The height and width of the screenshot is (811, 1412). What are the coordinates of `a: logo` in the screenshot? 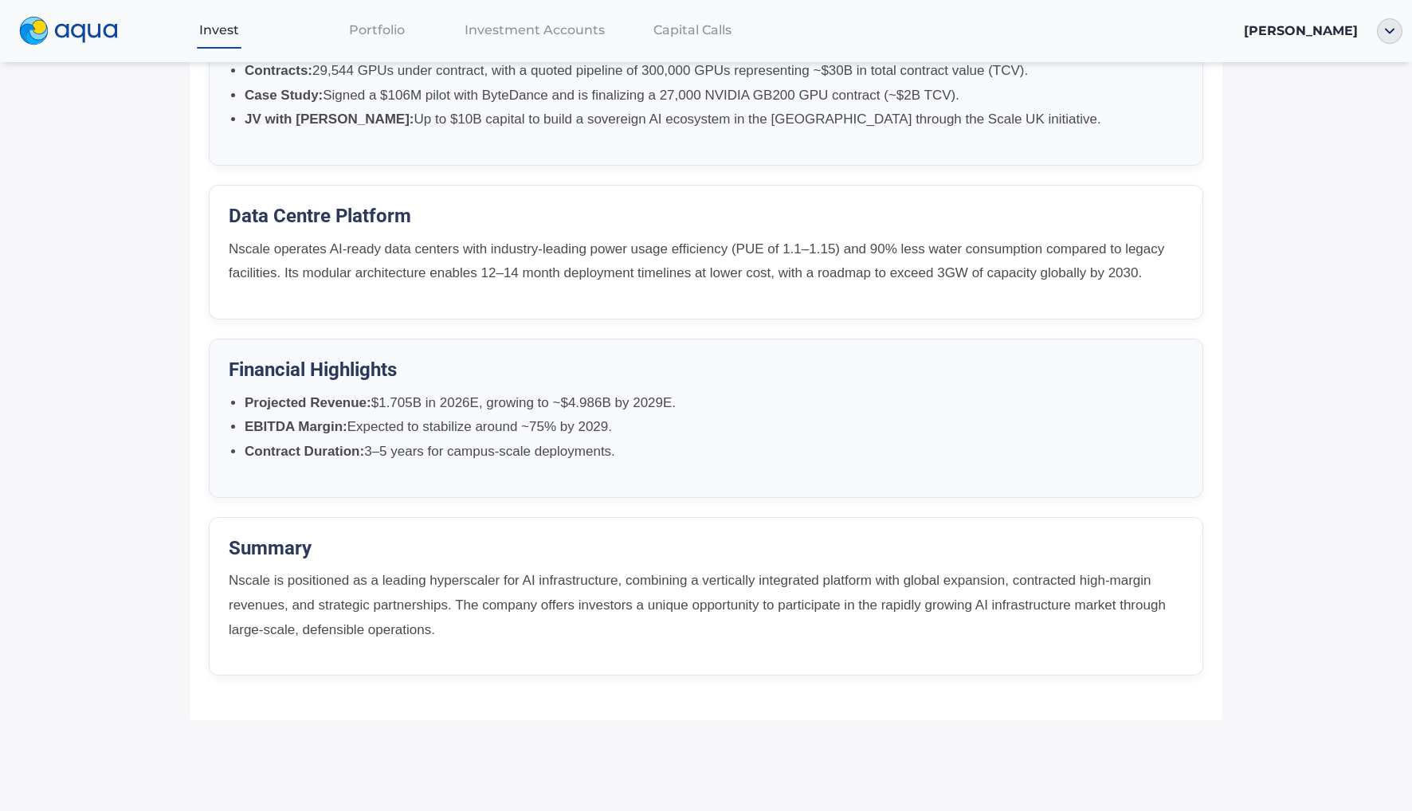 It's located at (75, 31).